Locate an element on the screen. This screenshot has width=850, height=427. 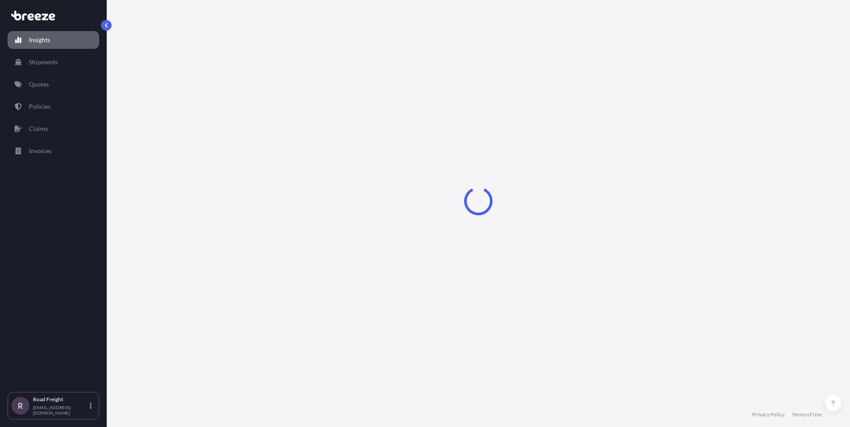
p: Road Freight is located at coordinates (60, 400).